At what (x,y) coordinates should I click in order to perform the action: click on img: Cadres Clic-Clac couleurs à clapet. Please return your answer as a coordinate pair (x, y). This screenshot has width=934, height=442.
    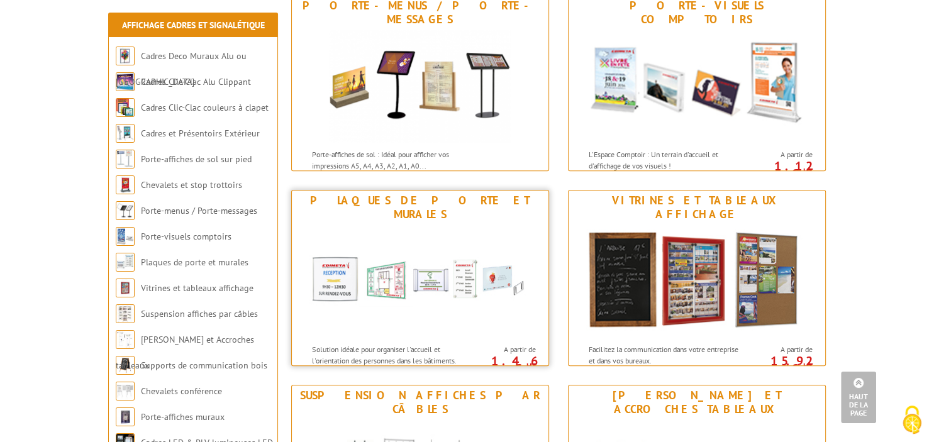
    Looking at the image, I should click on (125, 108).